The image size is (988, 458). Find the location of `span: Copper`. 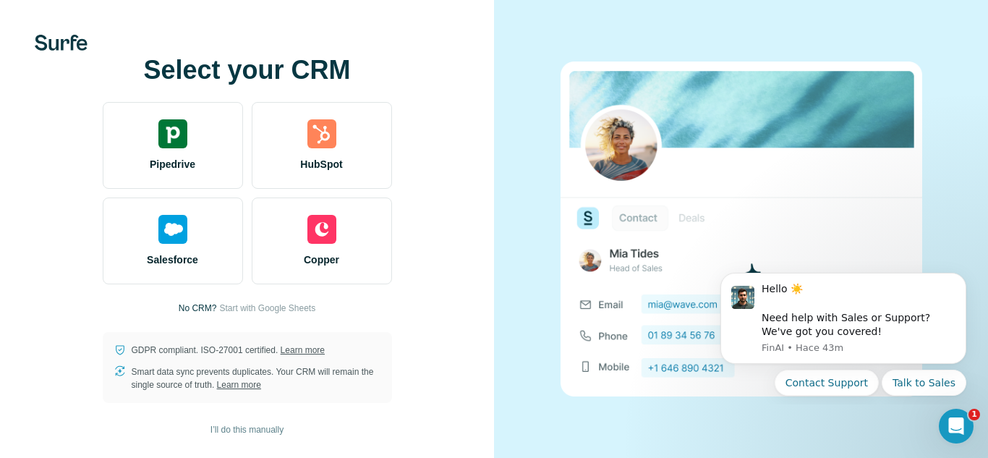

span: Copper is located at coordinates (321, 260).